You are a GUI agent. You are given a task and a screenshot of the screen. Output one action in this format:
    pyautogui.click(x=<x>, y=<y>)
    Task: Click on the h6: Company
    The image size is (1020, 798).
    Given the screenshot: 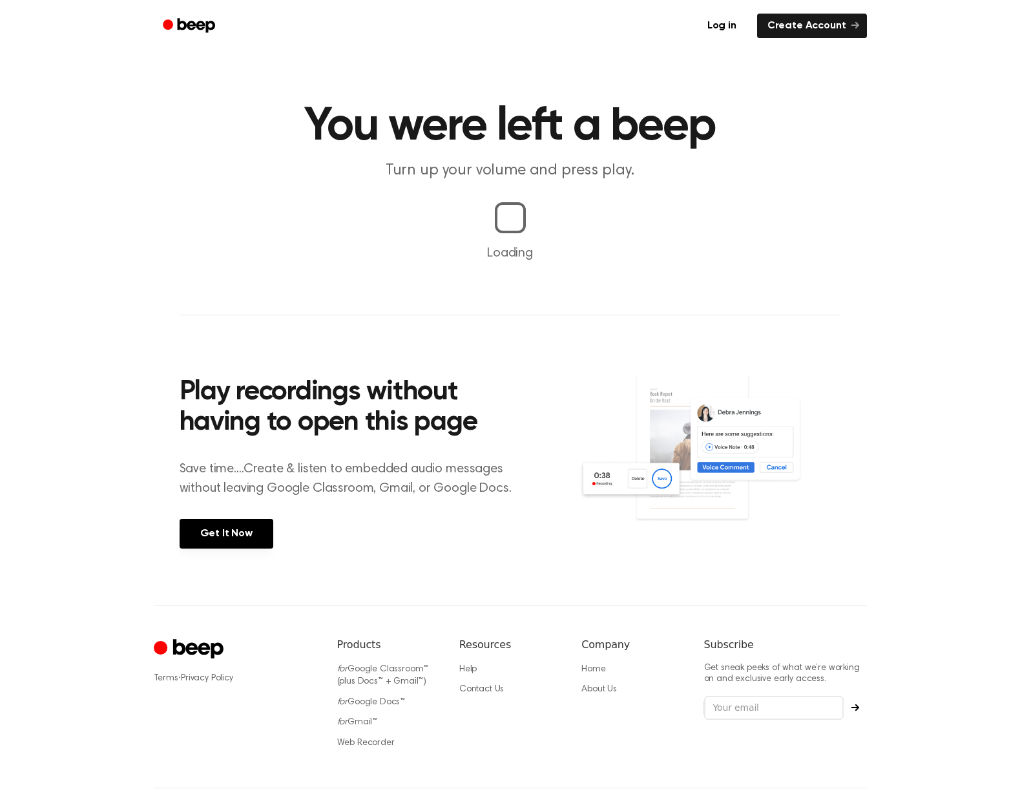 What is the action you would take?
    pyautogui.click(x=632, y=645)
    